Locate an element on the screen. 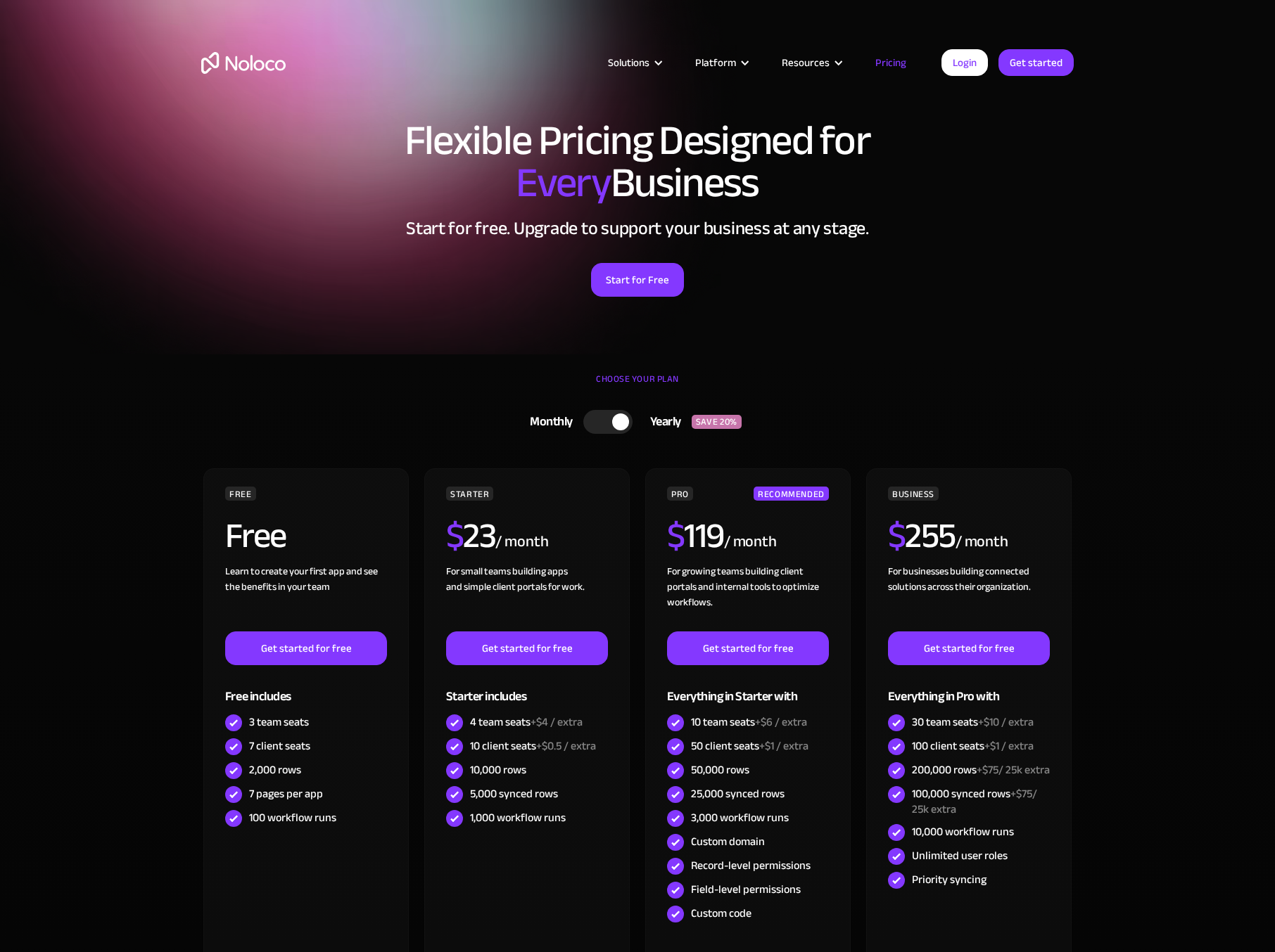  div: 10,000 rows is located at coordinates (498, 770).